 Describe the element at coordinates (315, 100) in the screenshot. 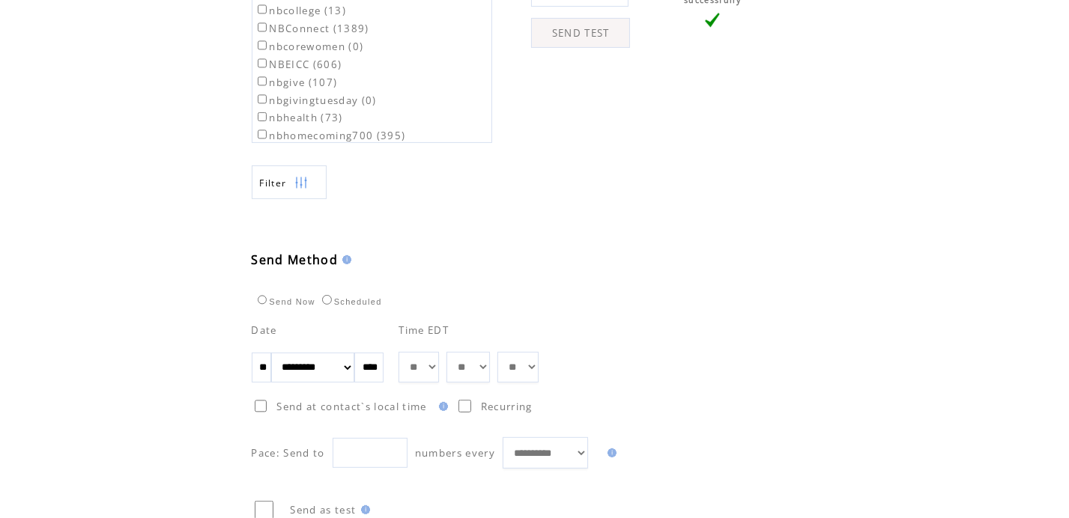

I see `label: nbgivingtuesday (0)` at that location.